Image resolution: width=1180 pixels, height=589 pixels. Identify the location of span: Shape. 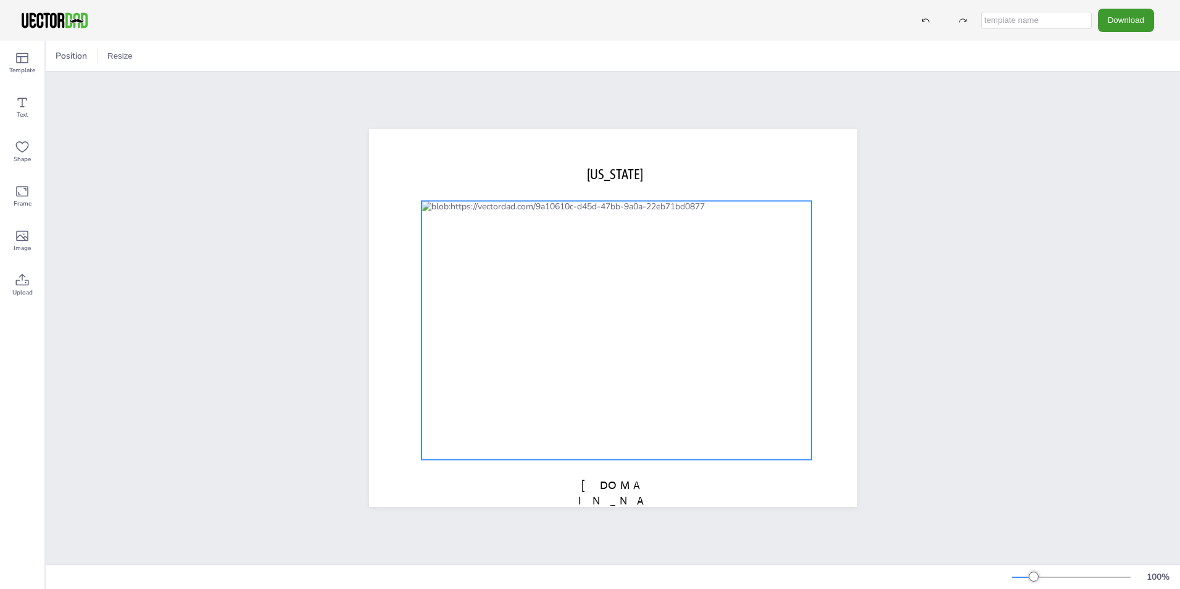
(22, 159).